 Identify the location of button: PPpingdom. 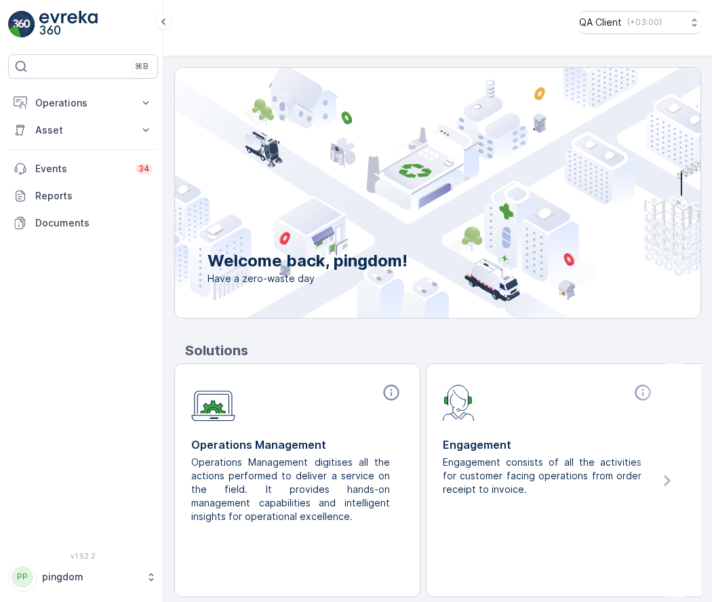
(83, 577).